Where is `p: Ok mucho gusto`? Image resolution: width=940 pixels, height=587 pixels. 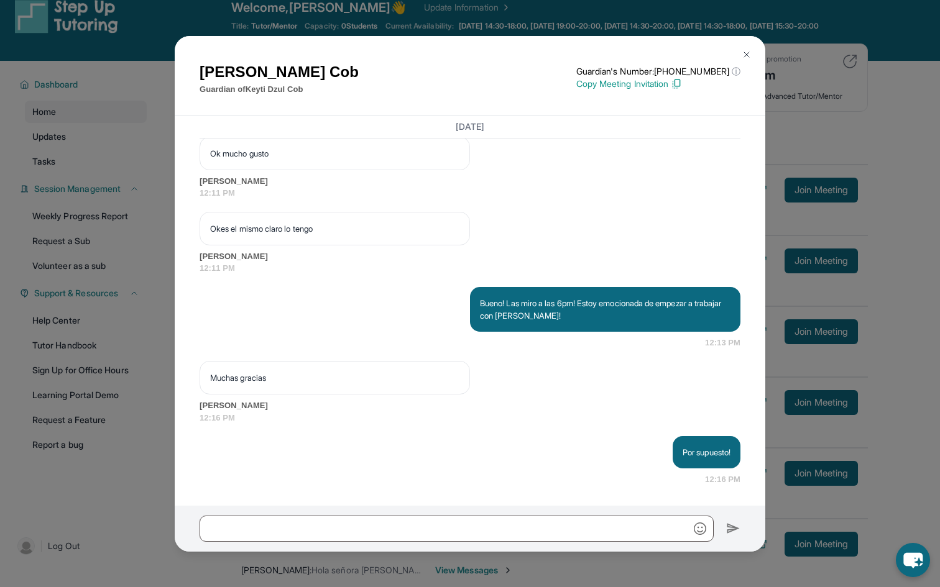 p: Ok mucho gusto is located at coordinates (334, 154).